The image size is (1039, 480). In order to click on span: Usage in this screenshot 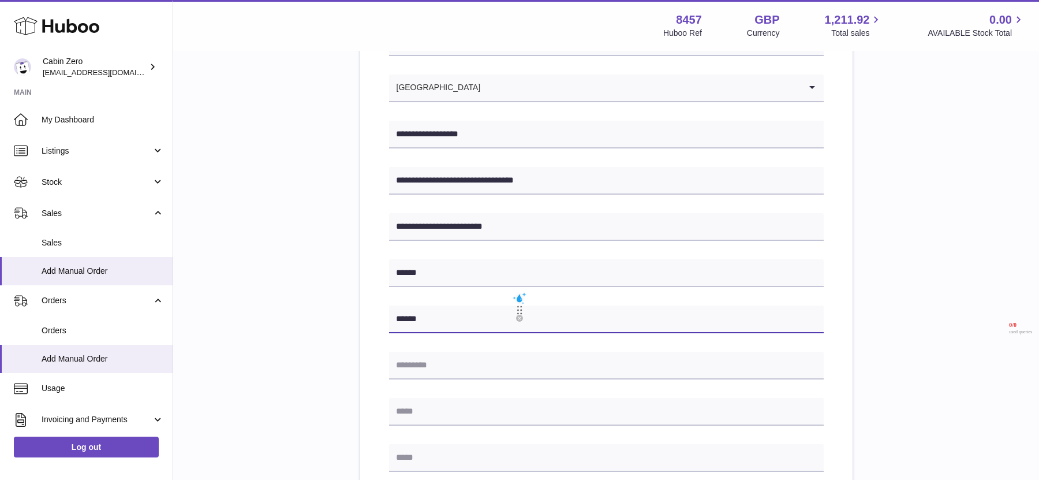, I will do `click(103, 388)`.